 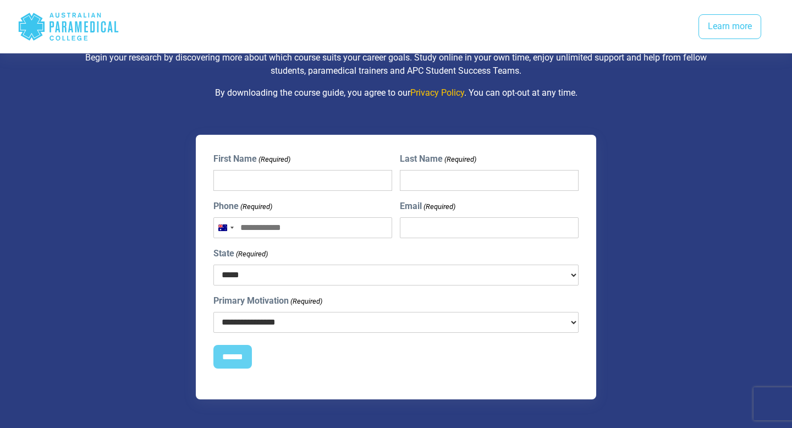 I want to click on label: Last Name, so click(x=438, y=159).